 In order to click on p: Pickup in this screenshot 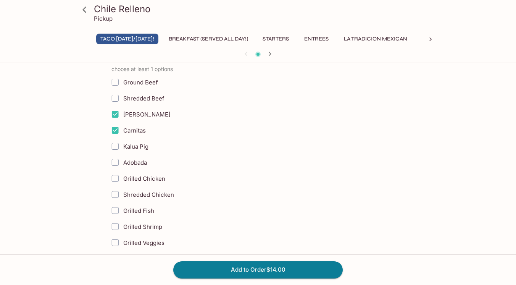, I will do `click(103, 18)`.